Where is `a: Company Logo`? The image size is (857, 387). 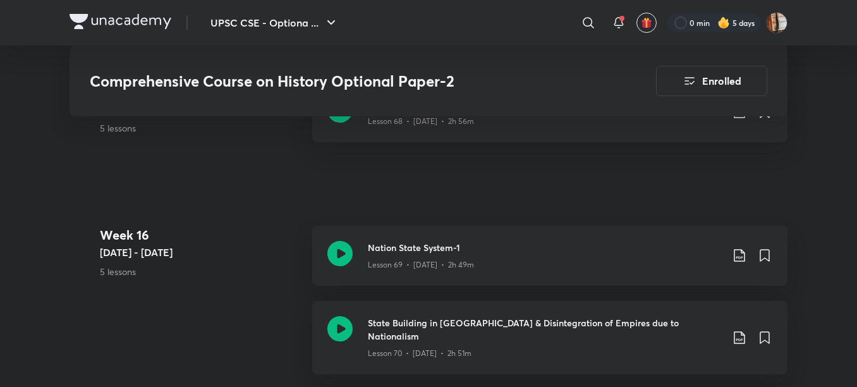 a: Company Logo is located at coordinates (120, 23).